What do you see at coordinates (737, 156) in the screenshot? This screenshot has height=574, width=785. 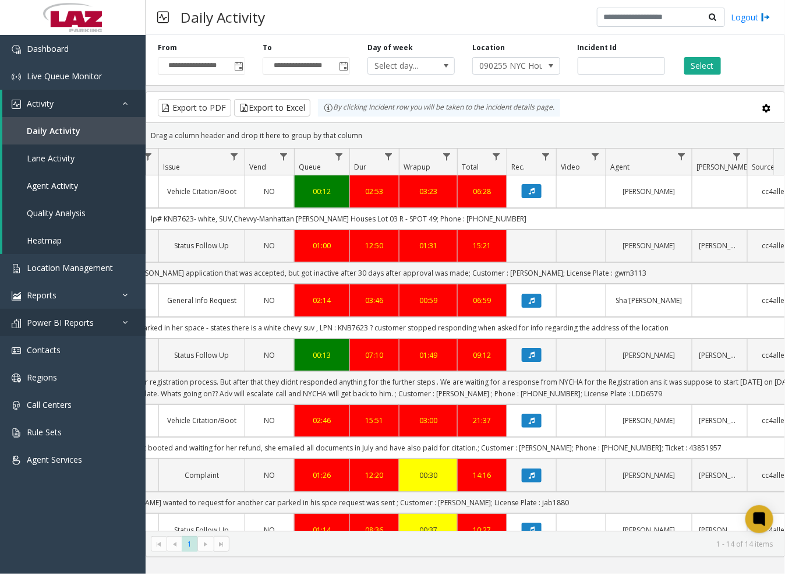 I see `a: Parker Filter Menu` at bounding box center [737, 156].